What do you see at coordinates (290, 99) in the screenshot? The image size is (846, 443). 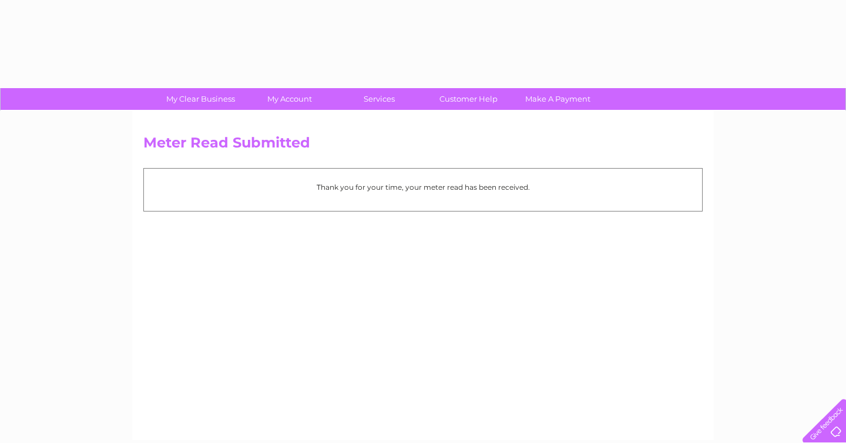 I see `a: My Account` at bounding box center [290, 99].